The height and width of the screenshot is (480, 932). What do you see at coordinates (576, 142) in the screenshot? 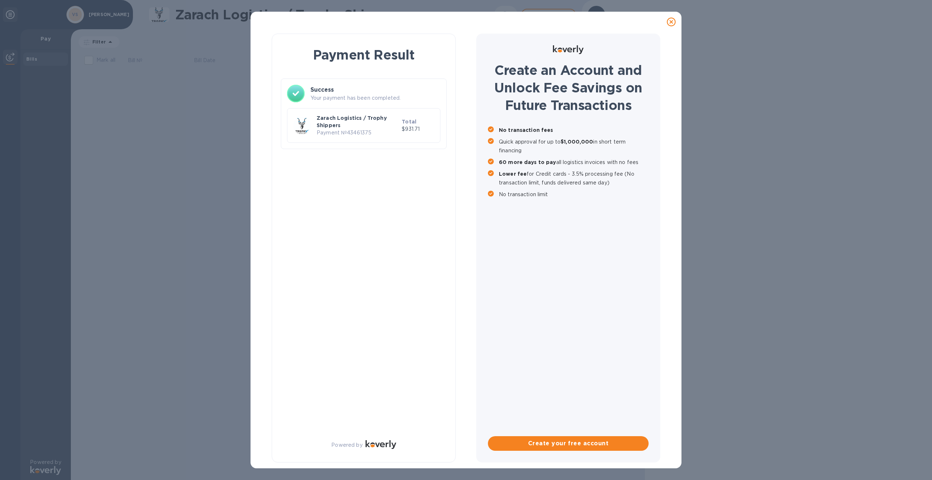
I see `b: $1,000,000` at bounding box center [576, 142].